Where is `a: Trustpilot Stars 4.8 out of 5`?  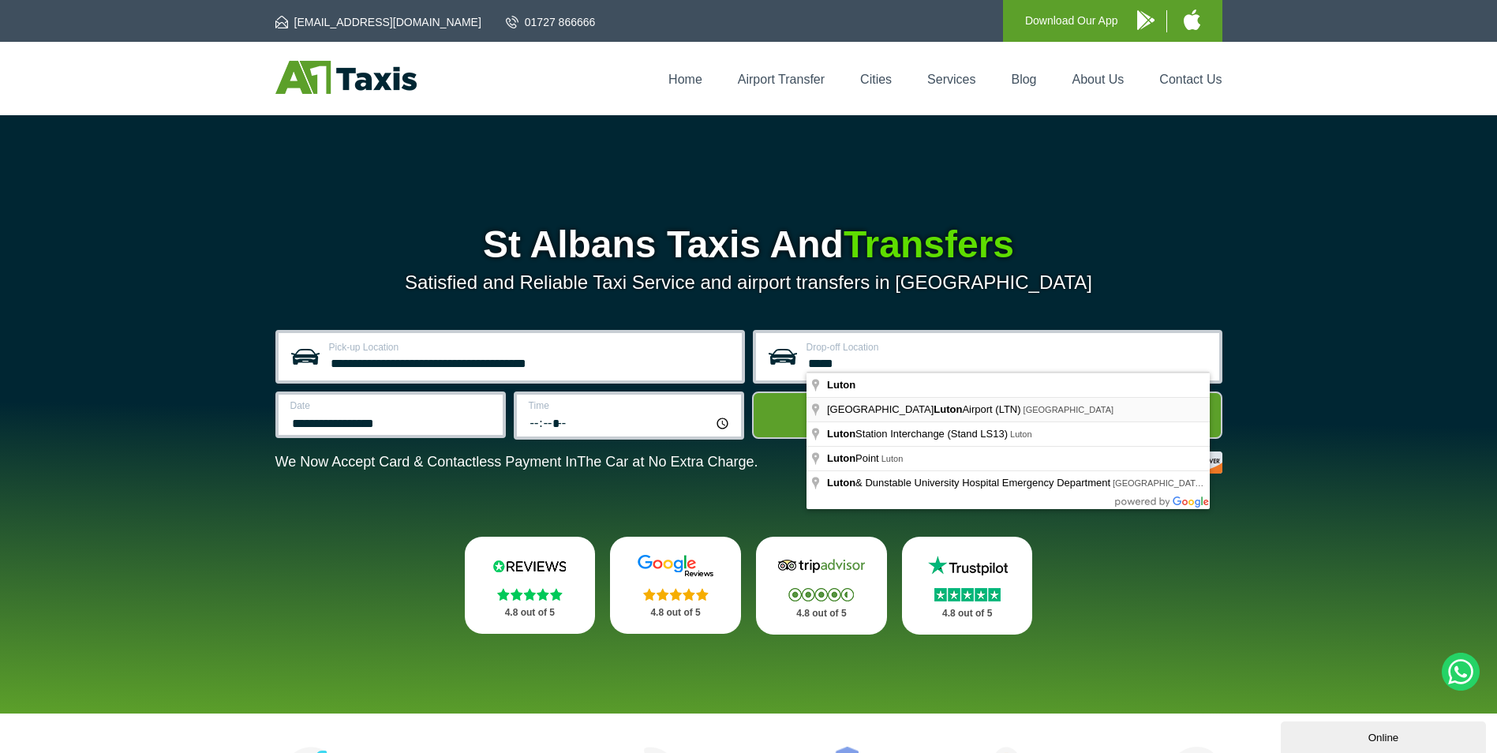 a: Trustpilot Stars 4.8 out of 5 is located at coordinates (968, 586).